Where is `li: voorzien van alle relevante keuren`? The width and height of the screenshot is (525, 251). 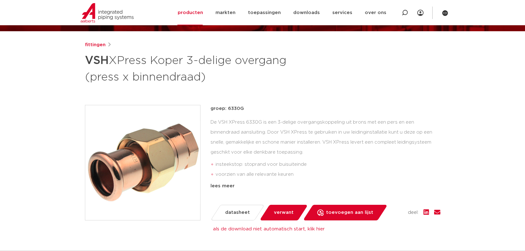 li: voorzien van alle relevante keuren is located at coordinates (328, 174).